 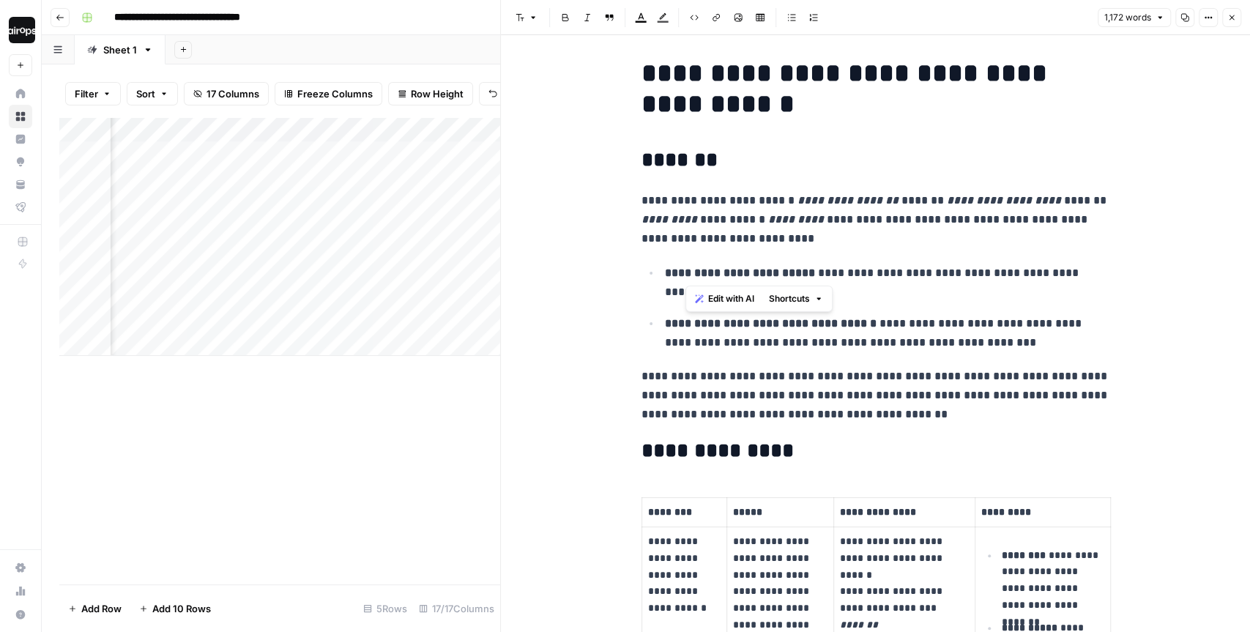 What do you see at coordinates (21, 614) in the screenshot?
I see `button: Help + Support` at bounding box center [21, 614].